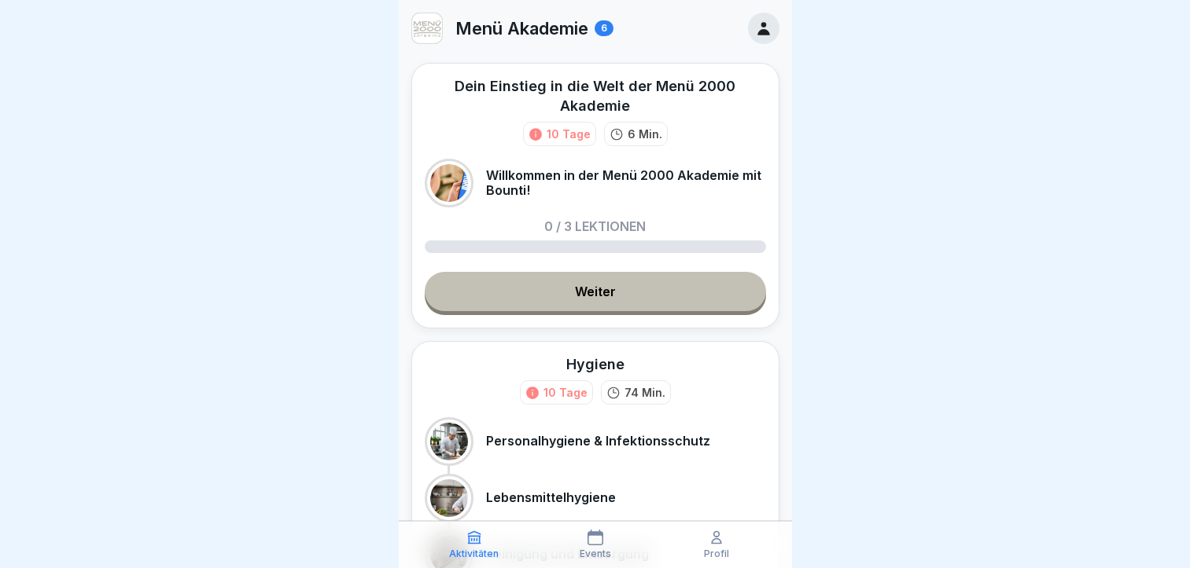  Describe the element at coordinates (595, 364) in the screenshot. I see `div: Hygiene` at that location.